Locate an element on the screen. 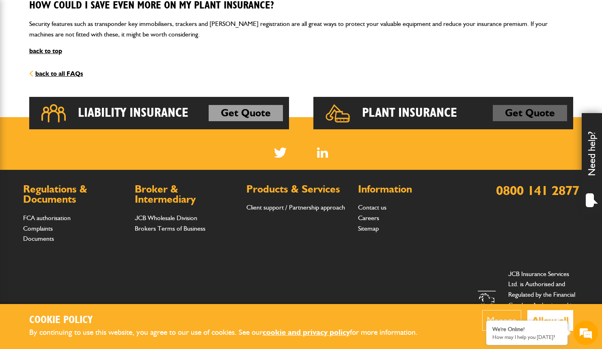  h2: Information is located at coordinates (409, 189).